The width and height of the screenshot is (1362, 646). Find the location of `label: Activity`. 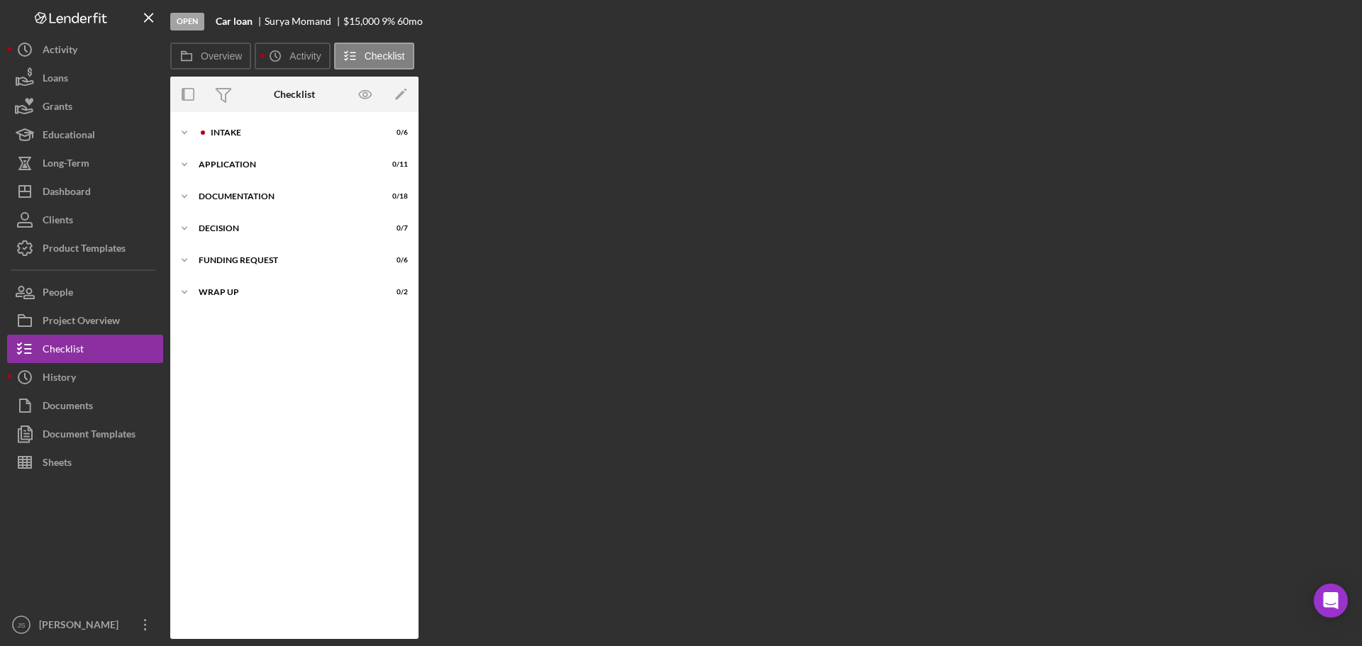

label: Activity is located at coordinates (305, 56).